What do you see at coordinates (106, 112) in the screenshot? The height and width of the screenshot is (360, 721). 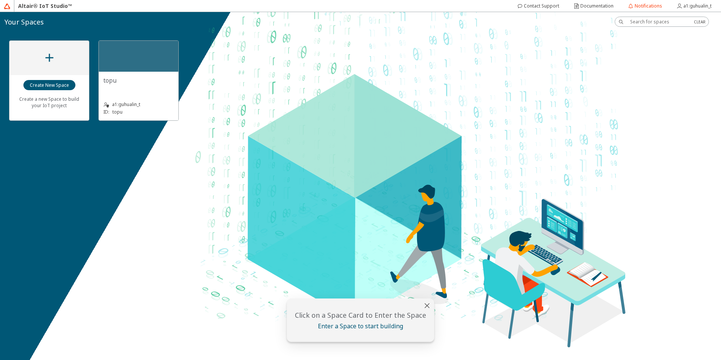 I see `p: ID:` at bounding box center [106, 112].